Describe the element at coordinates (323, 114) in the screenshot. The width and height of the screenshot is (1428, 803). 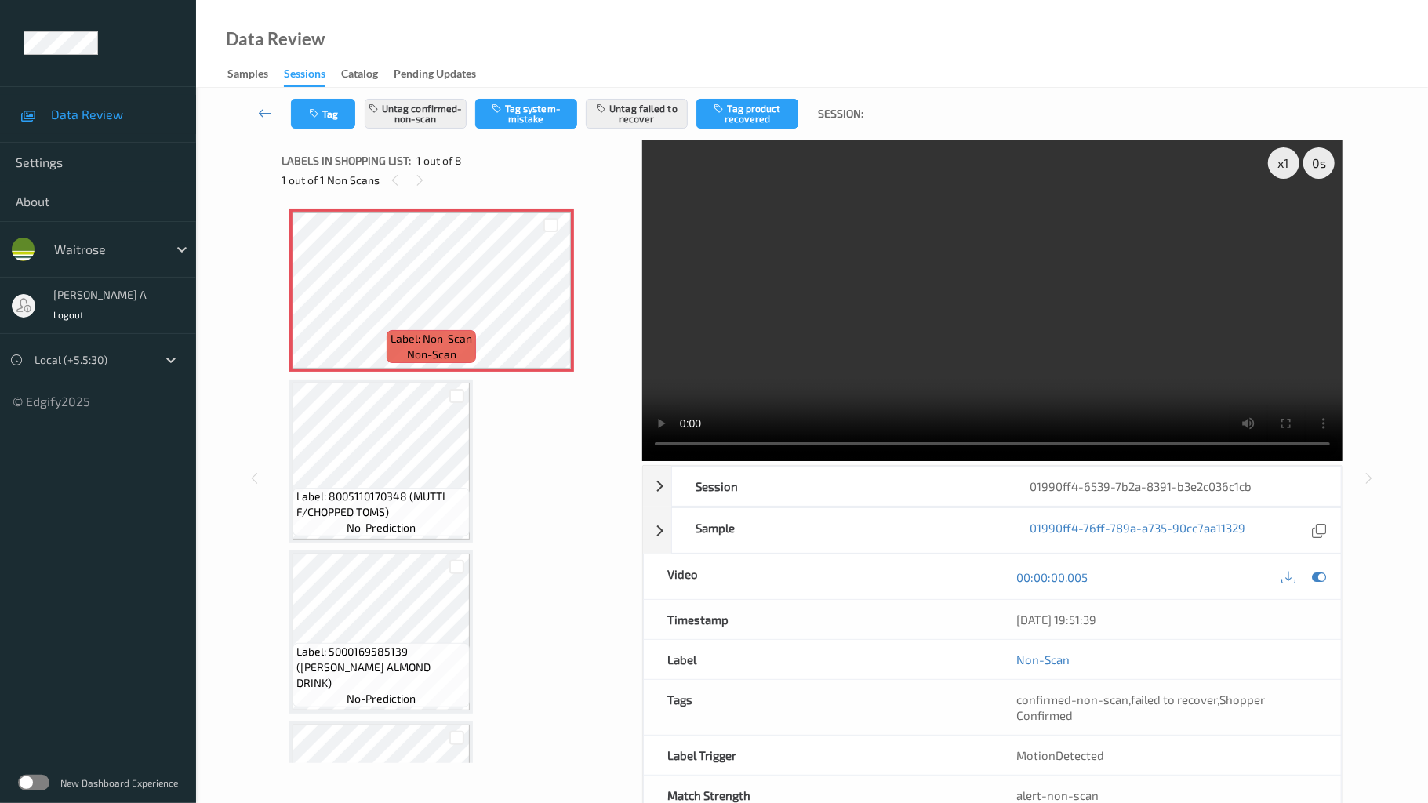
I see `button: Tag` at that location.